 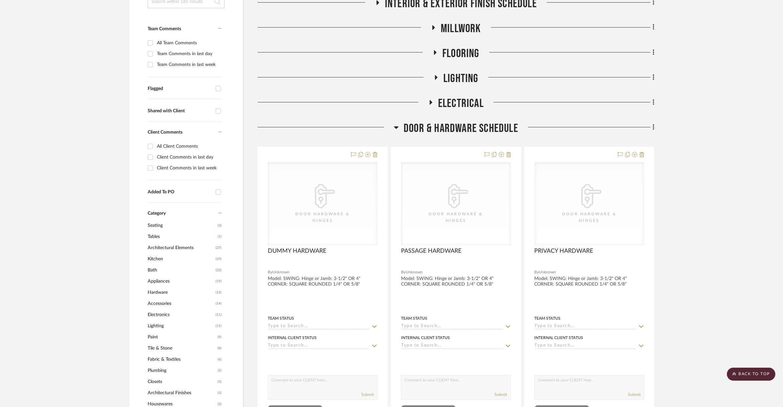 What do you see at coordinates (218, 259) in the screenshot?
I see `span: (25)` at bounding box center [218, 259].